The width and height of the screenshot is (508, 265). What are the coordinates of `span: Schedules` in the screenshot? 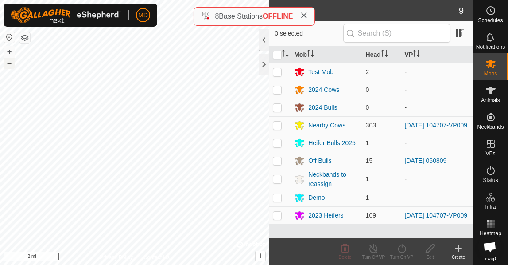 It's located at (491, 20).